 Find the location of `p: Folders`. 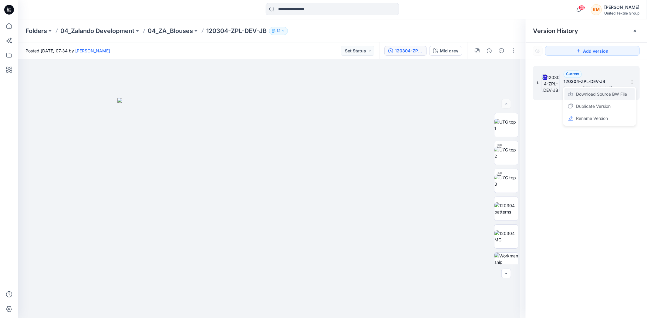

p: Folders is located at coordinates (36, 31).